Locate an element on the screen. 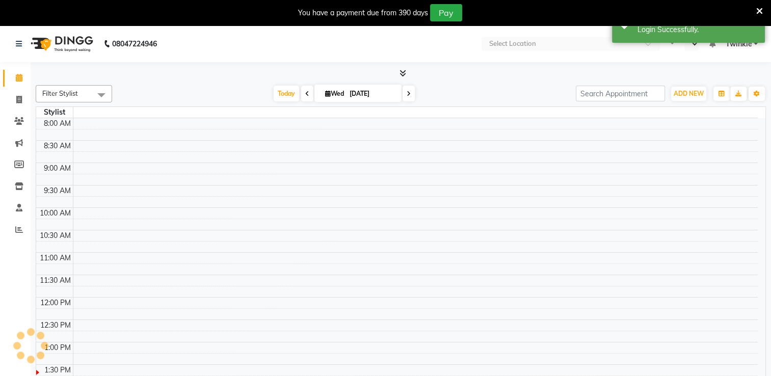 Image resolution: width=771 pixels, height=376 pixels. div: 8:00 AM is located at coordinates (57, 123).